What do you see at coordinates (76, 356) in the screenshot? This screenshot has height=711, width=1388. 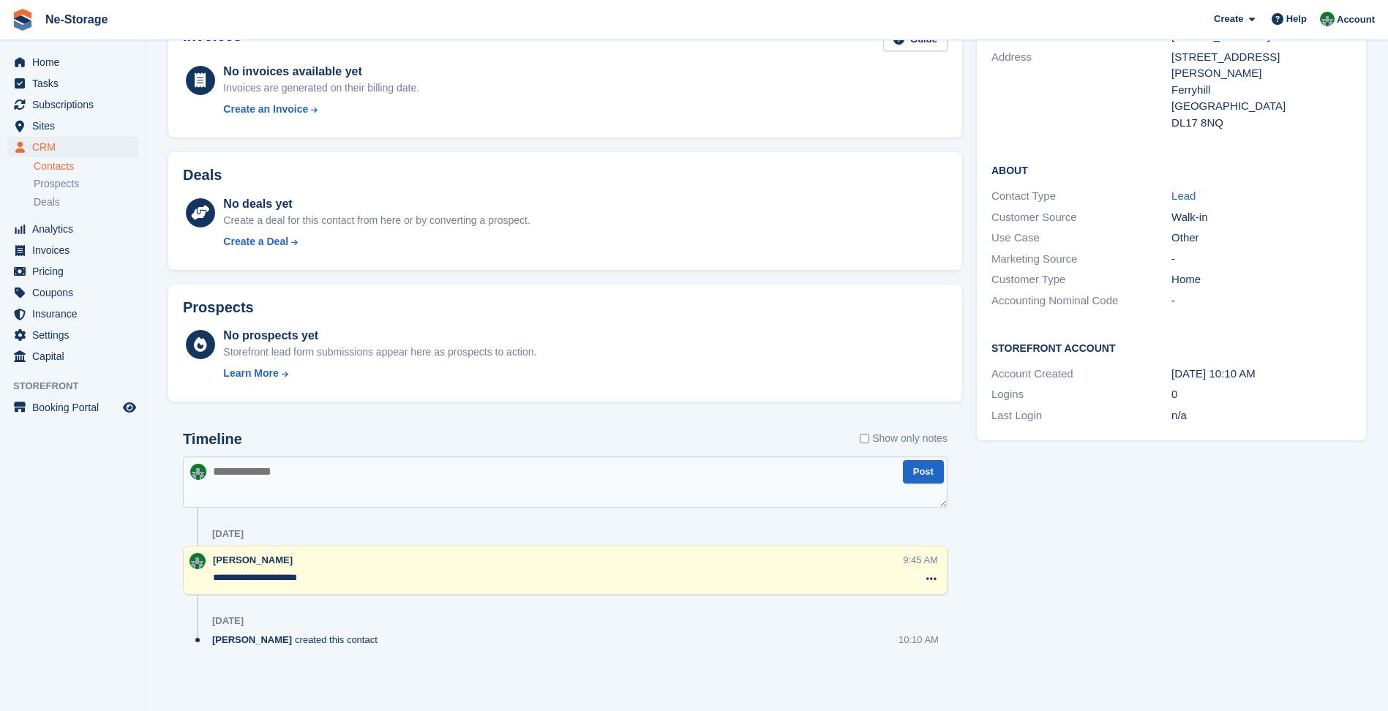 I see `span: Capital` at bounding box center [76, 356].